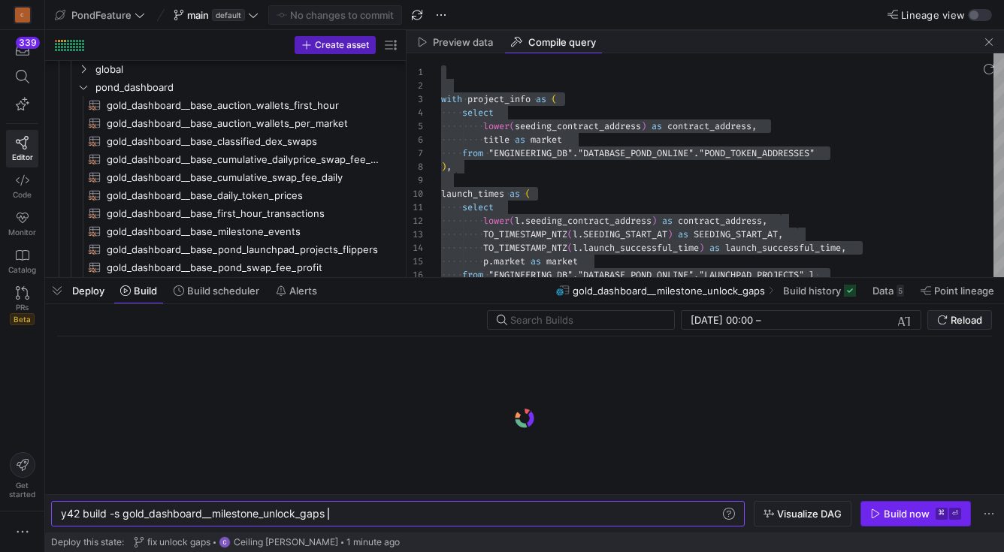 This screenshot has width=1004, height=552. What do you see at coordinates (23, 15) in the screenshot?
I see `div: C` at bounding box center [23, 15].